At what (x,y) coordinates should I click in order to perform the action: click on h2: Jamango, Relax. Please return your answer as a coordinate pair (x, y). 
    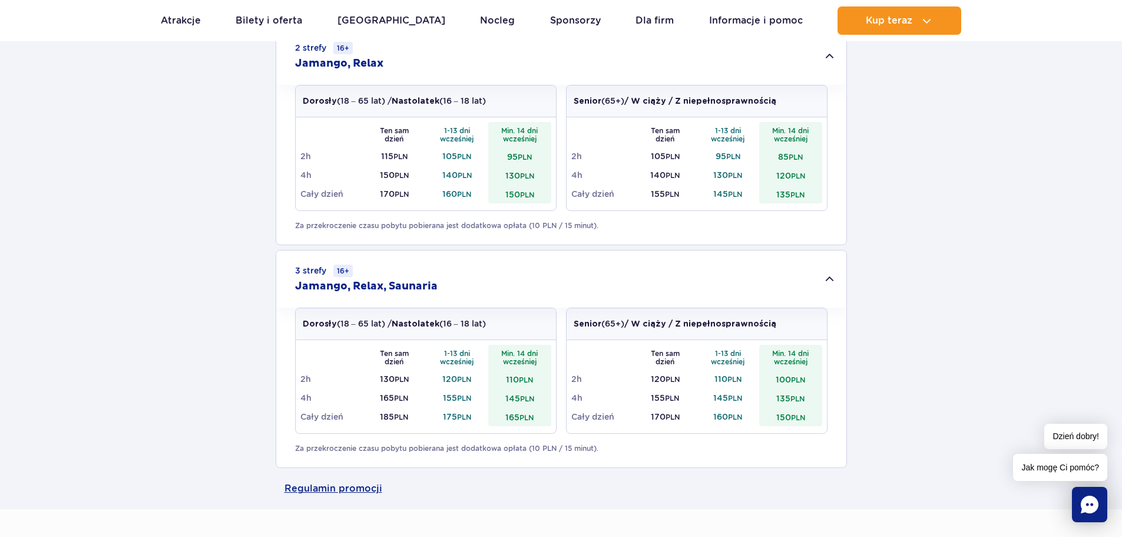
    Looking at the image, I should click on (339, 64).